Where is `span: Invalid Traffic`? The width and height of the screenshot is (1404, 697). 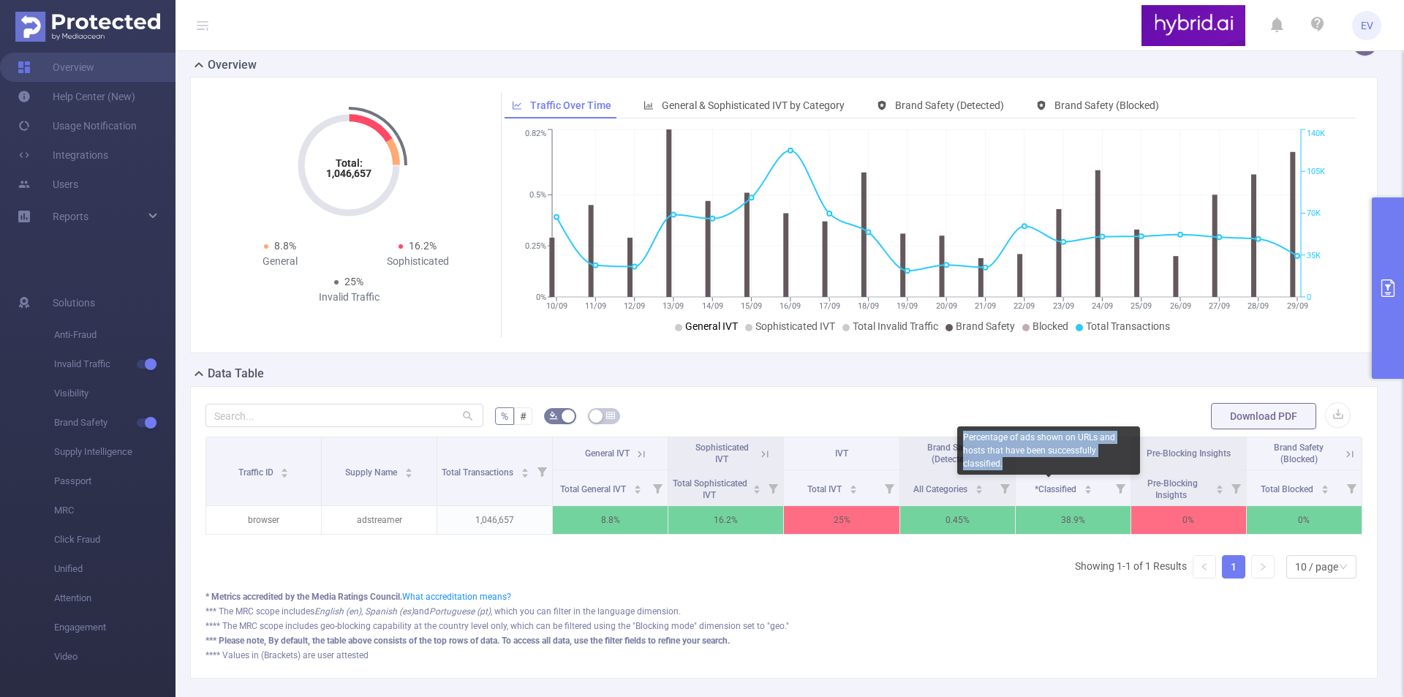
span: Invalid Traffic is located at coordinates (115, 364).